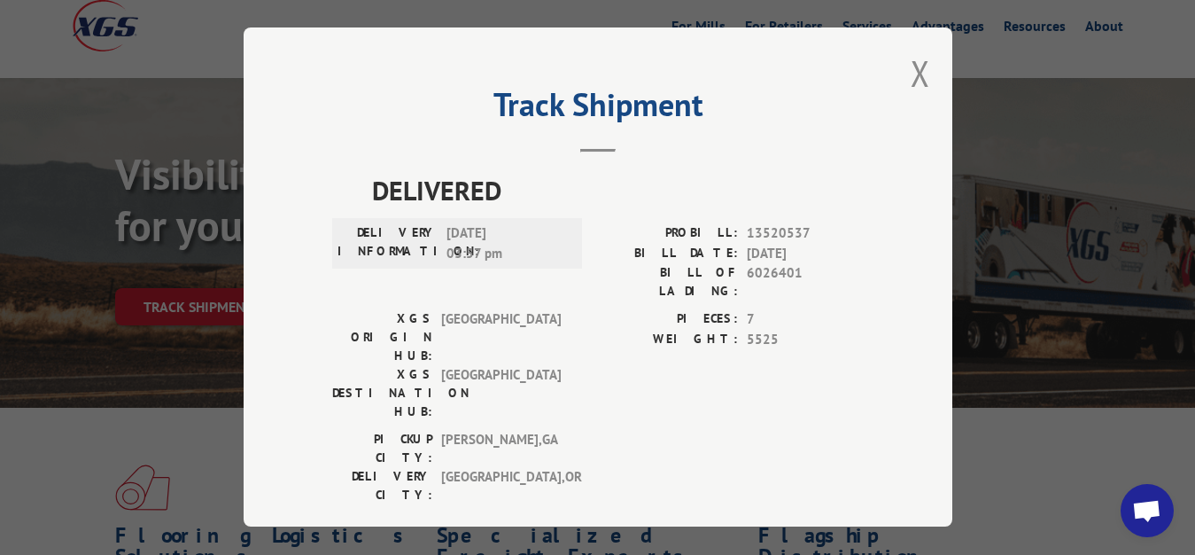 The width and height of the screenshot is (1195, 555). What do you see at coordinates (382, 392) in the screenshot?
I see `label: XGS DESTINATION HUB:` at bounding box center [382, 392].